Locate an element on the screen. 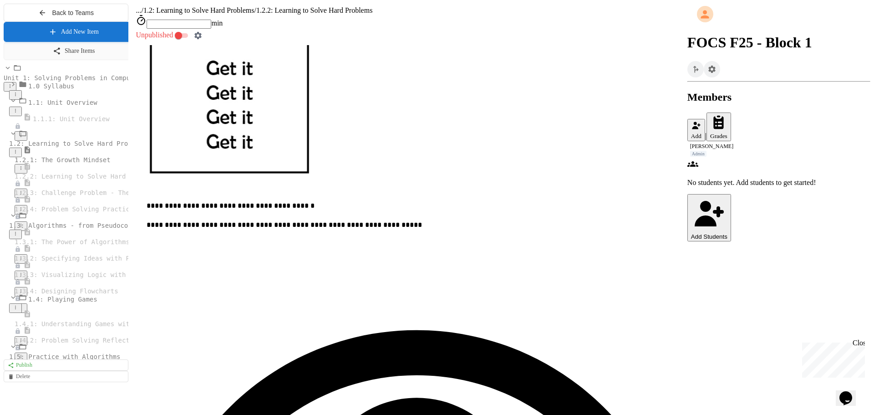 The image size is (874, 415). div: My Account is located at coordinates (779, 14).